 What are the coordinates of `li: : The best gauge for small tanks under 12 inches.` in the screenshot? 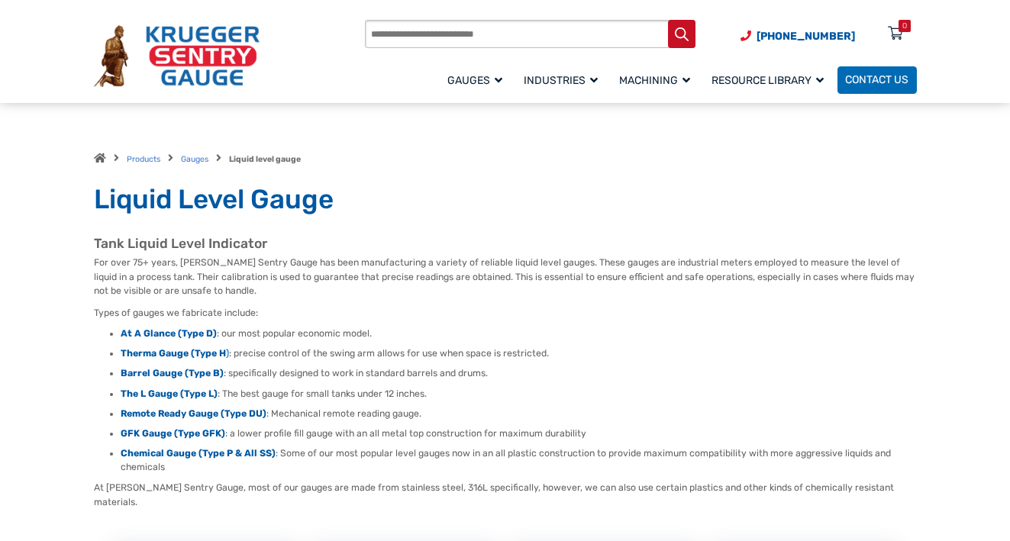 It's located at (518, 395).